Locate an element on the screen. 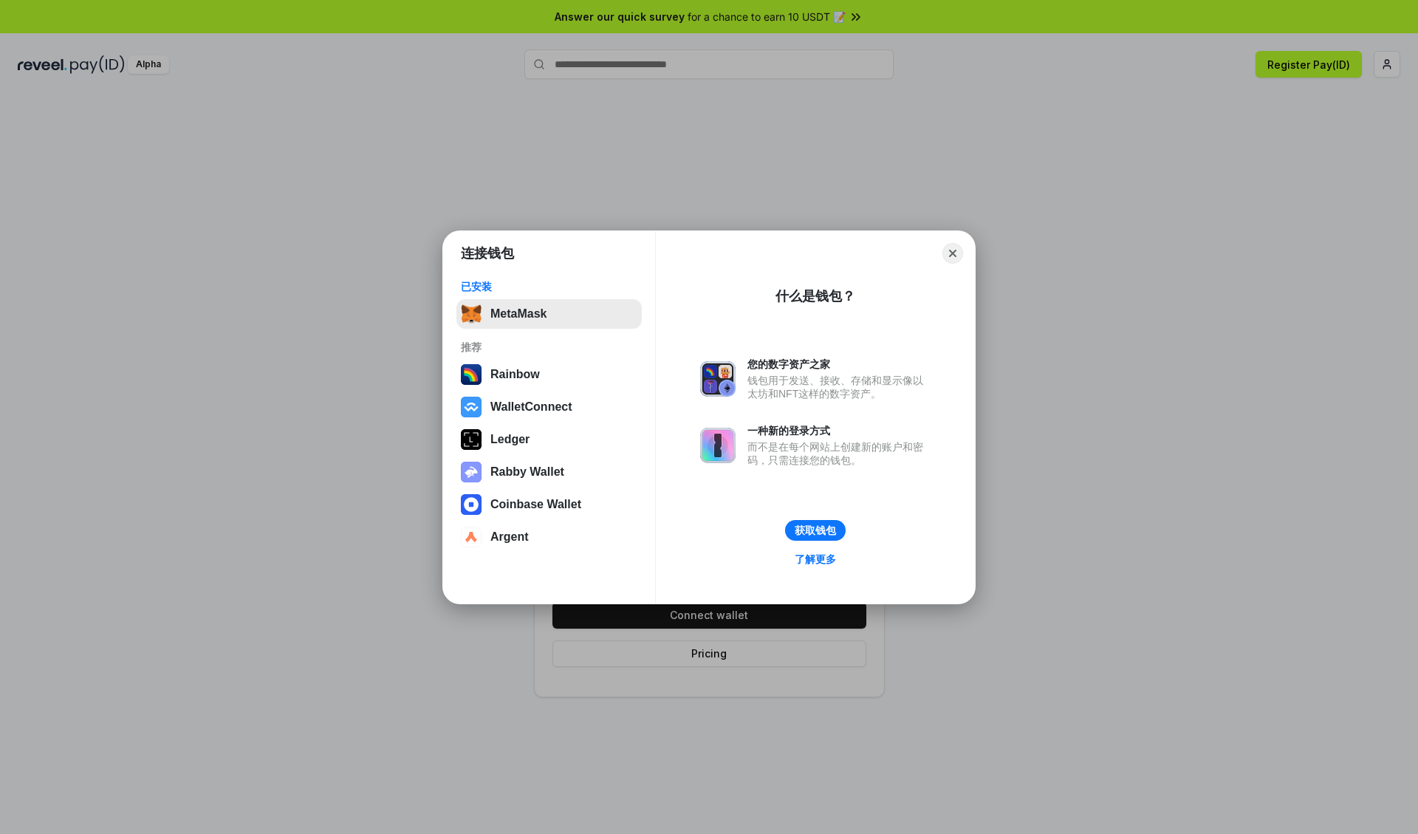 This screenshot has height=834, width=1418. div: 您的数字资产之家 is located at coordinates (839, 364).